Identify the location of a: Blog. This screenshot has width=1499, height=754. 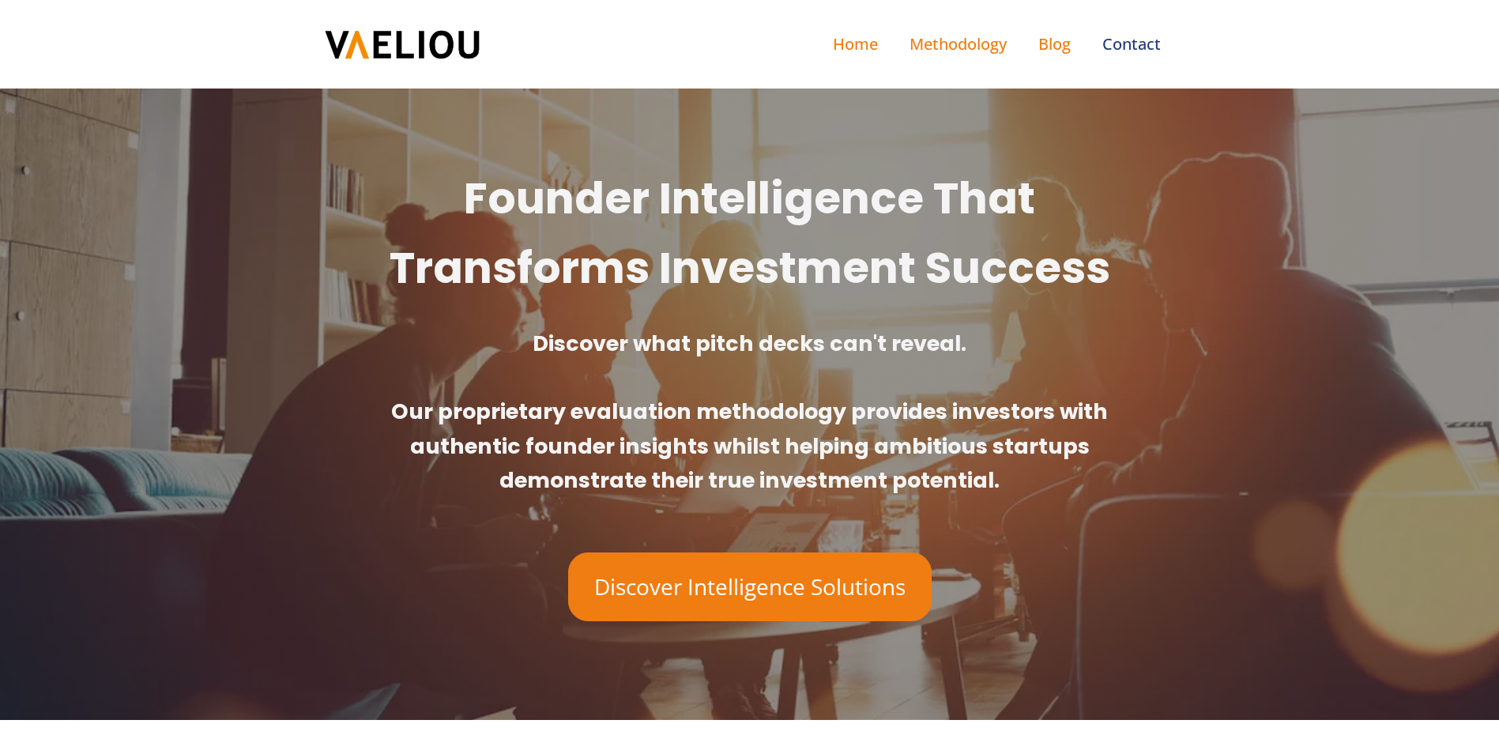
(1054, 44).